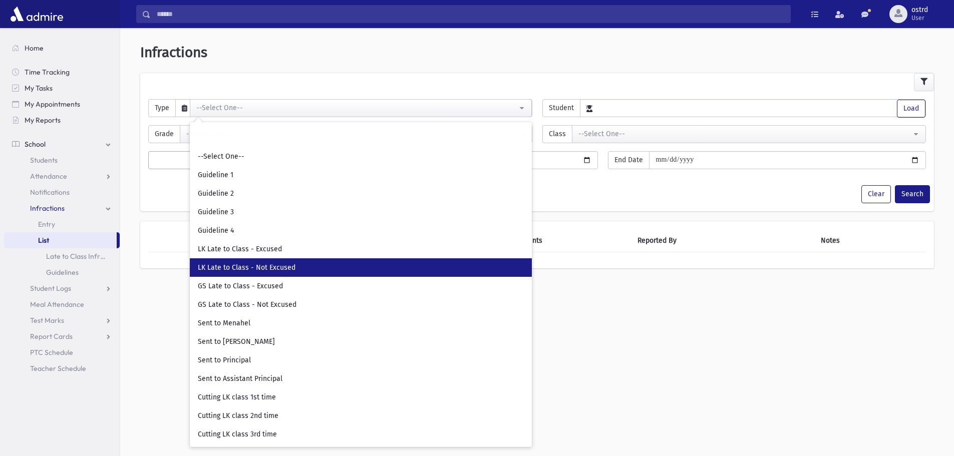 This screenshot has height=456, width=954. Describe the element at coordinates (52, 352) in the screenshot. I see `span: PTC Schedule` at that location.